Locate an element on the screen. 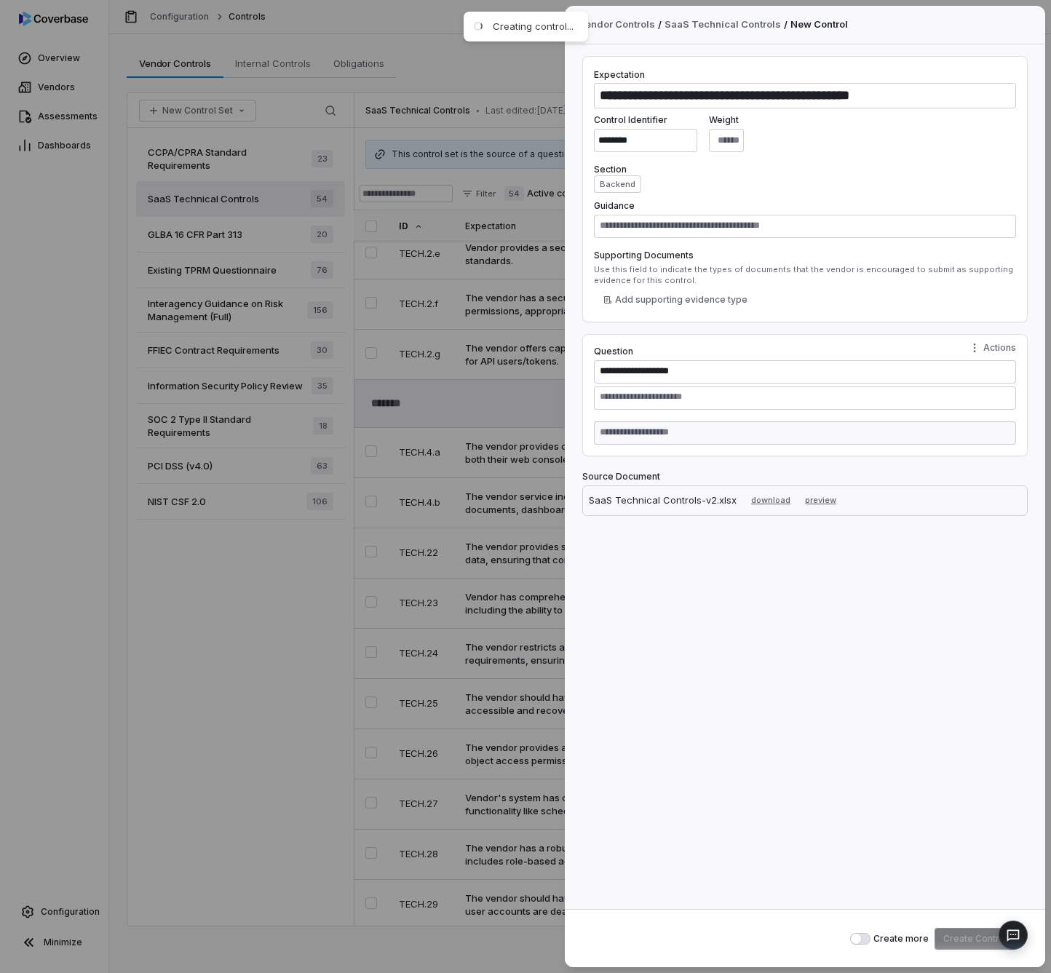 This screenshot has height=973, width=1051. button: Question actions is located at coordinates (992, 348).